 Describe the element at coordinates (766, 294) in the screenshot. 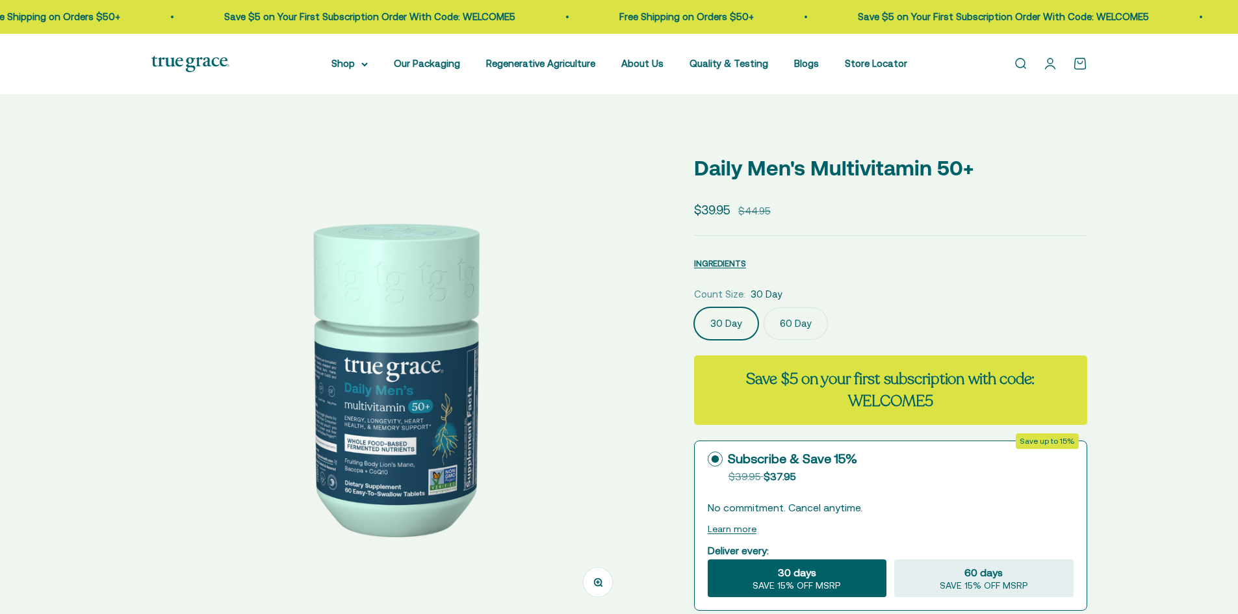

I see `span: 30 Day` at that location.